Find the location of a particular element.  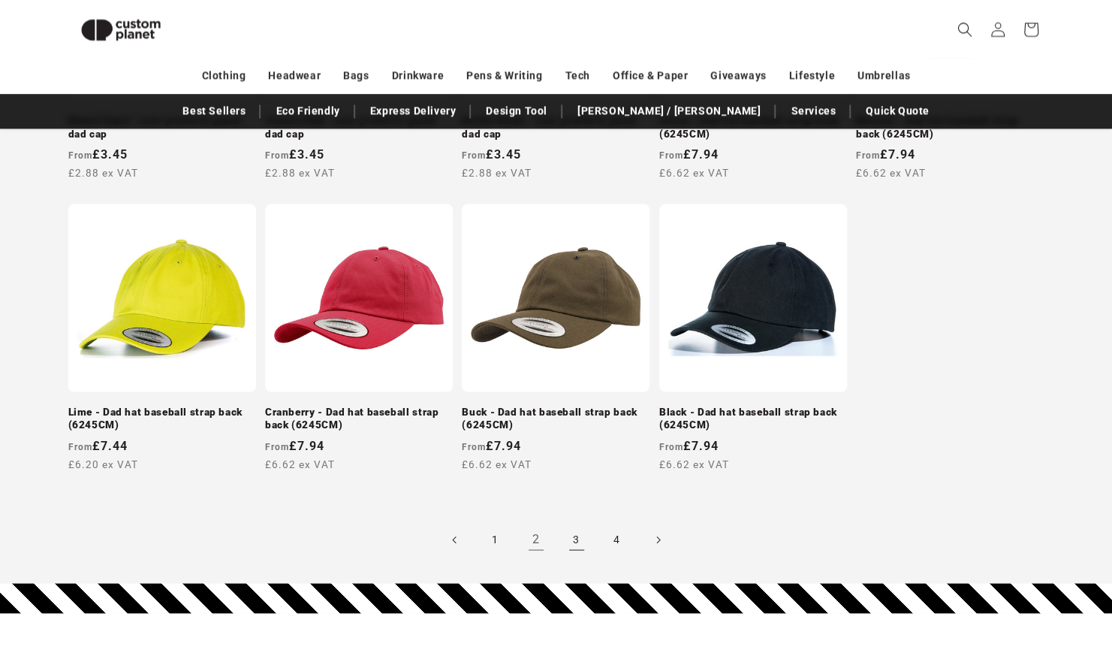

a: Buck - Dad hat baseball strap back (6245CM) is located at coordinates (556, 418).